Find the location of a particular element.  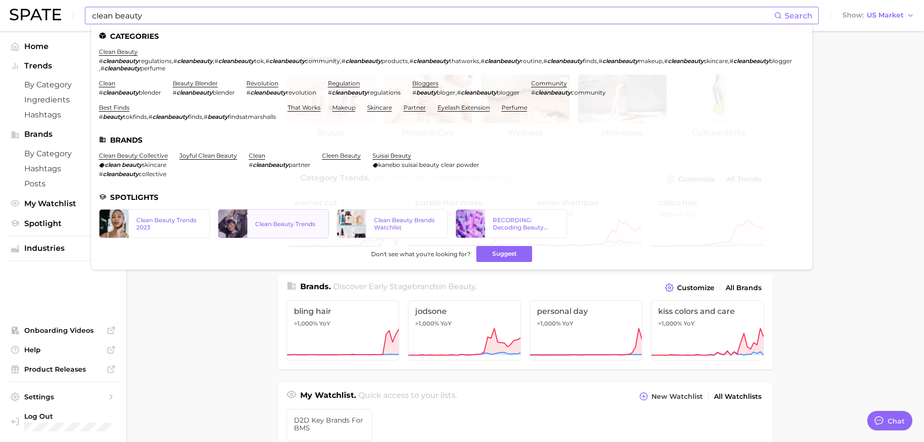

a: regulation is located at coordinates (344, 83).